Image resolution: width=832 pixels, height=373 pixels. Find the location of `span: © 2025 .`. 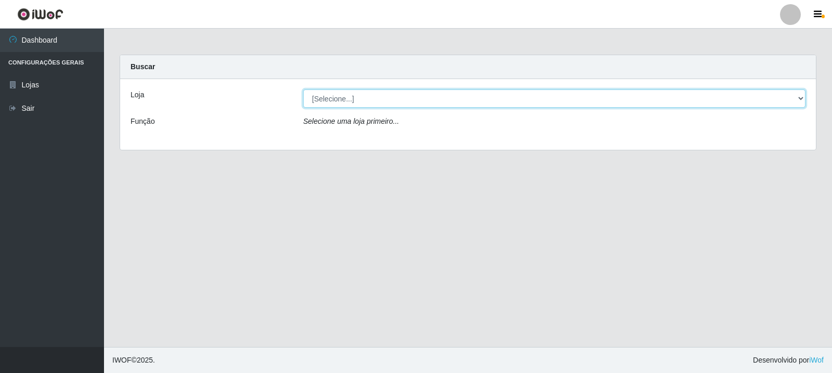

span: © 2025 . is located at coordinates (134, 360).